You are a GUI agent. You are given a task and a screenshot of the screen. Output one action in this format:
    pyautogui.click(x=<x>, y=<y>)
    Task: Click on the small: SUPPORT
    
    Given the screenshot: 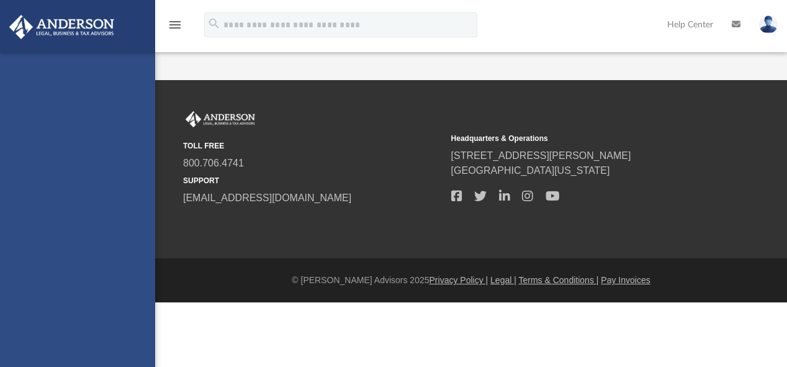 What is the action you would take?
    pyautogui.click(x=313, y=181)
    